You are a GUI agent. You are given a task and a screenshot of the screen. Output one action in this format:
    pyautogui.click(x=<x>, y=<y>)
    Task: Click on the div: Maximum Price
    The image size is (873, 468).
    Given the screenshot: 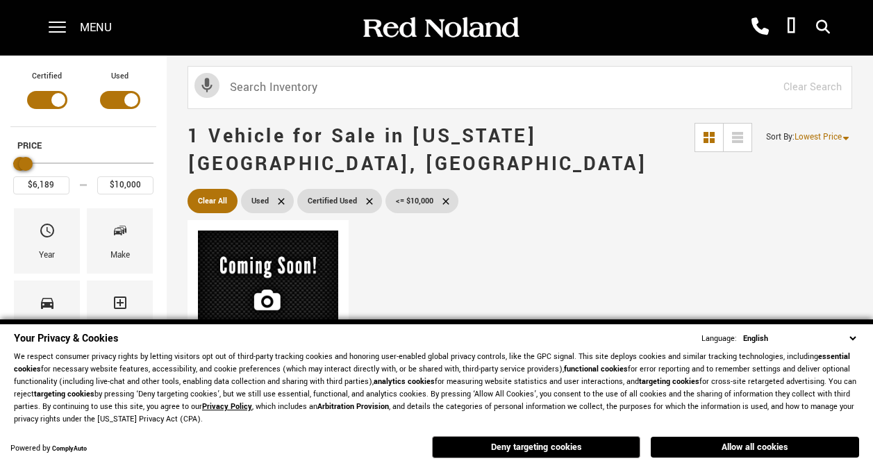 What is the action you would take?
    pyautogui.click(x=26, y=164)
    